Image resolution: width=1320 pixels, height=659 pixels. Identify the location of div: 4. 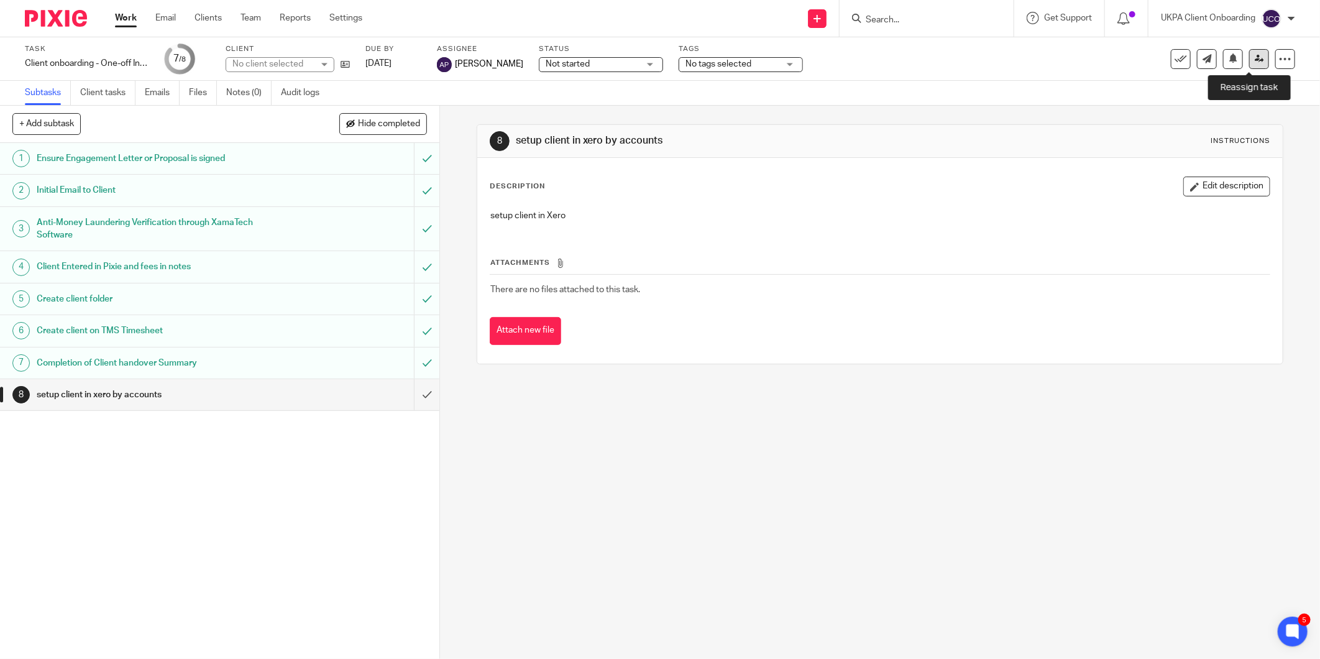
(21, 267).